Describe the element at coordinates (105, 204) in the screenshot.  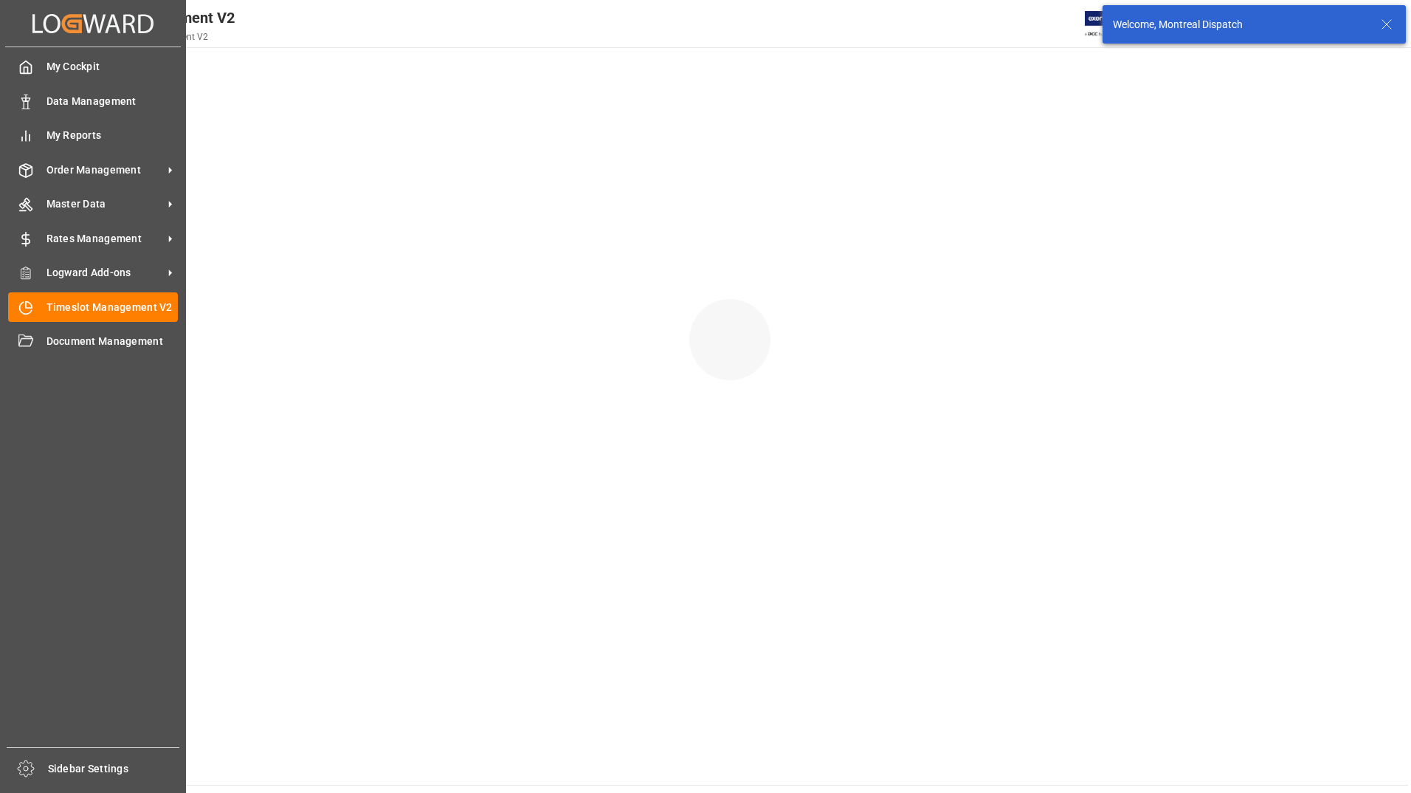
I see `span: Master Data` at that location.